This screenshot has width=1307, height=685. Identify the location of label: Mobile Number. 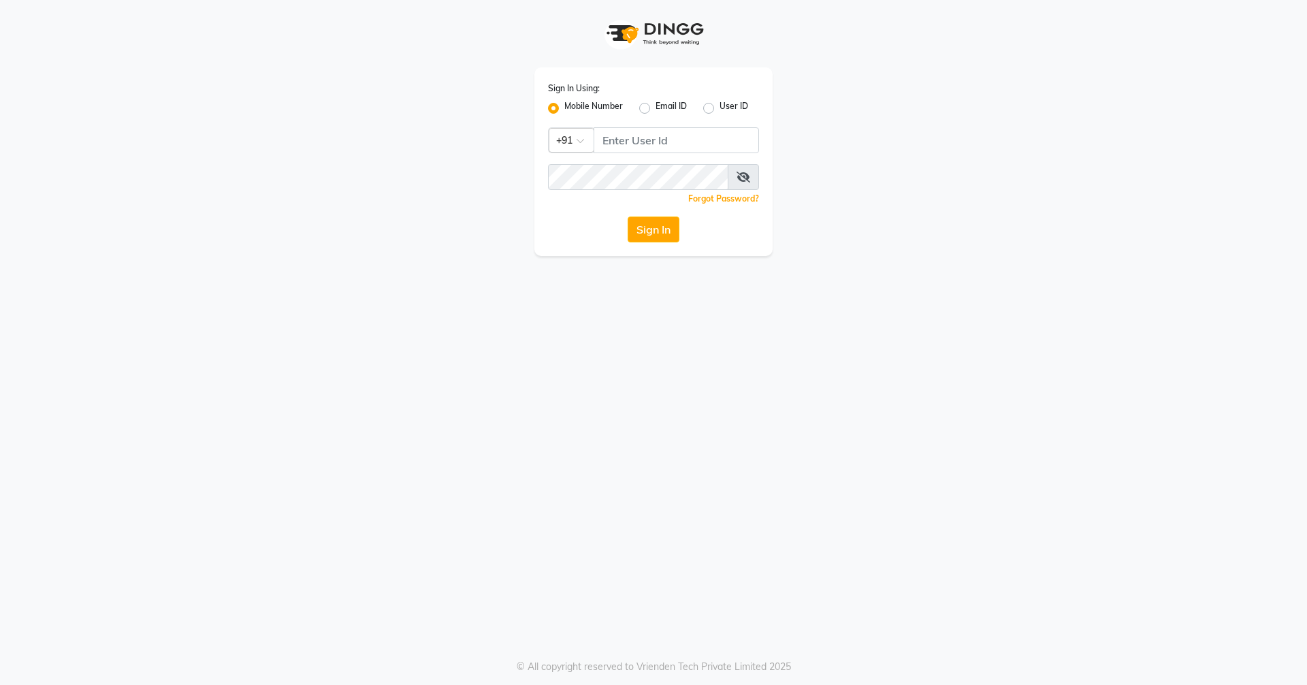
(593, 108).